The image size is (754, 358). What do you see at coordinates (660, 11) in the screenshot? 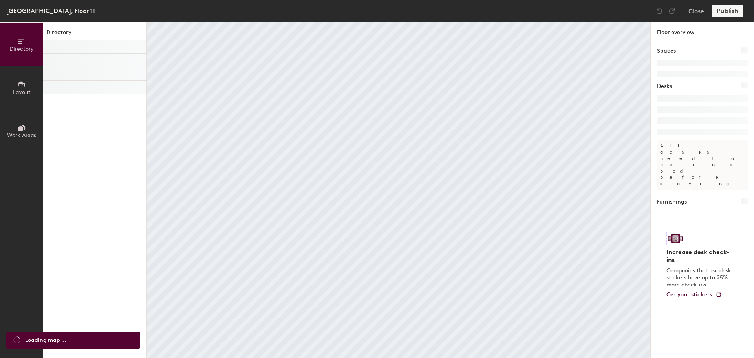
I see `img: Undo` at bounding box center [660, 11].